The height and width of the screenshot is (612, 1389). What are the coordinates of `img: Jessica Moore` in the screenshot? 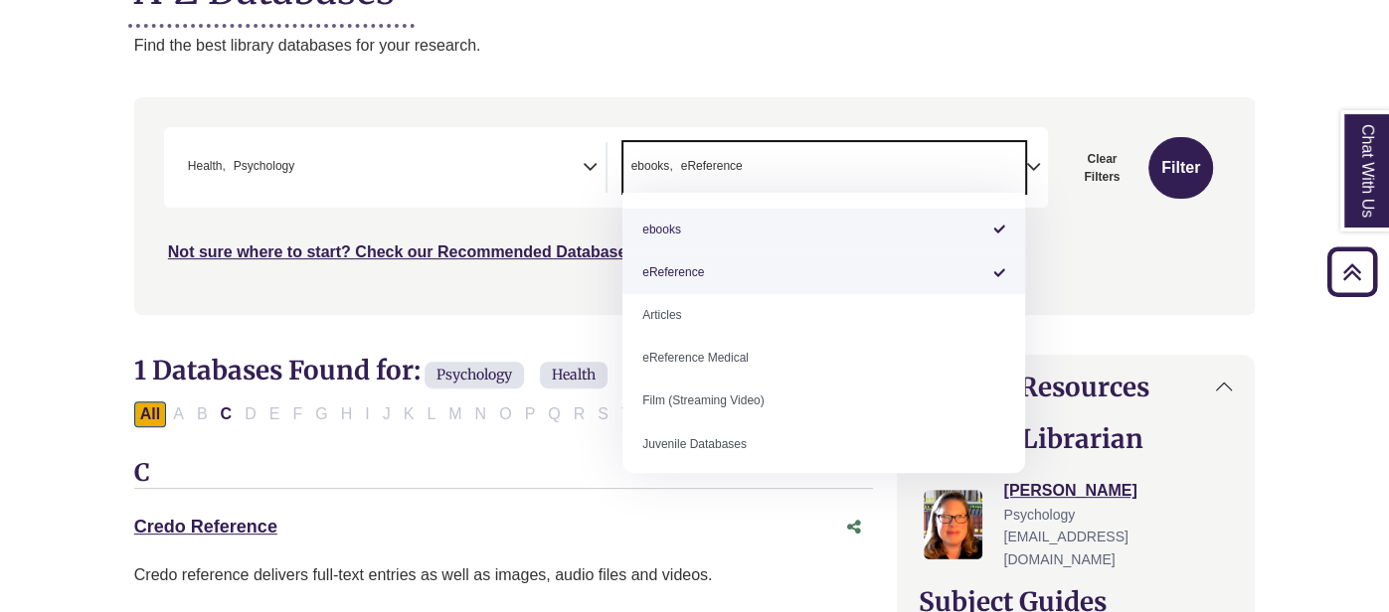 It's located at (953, 525).